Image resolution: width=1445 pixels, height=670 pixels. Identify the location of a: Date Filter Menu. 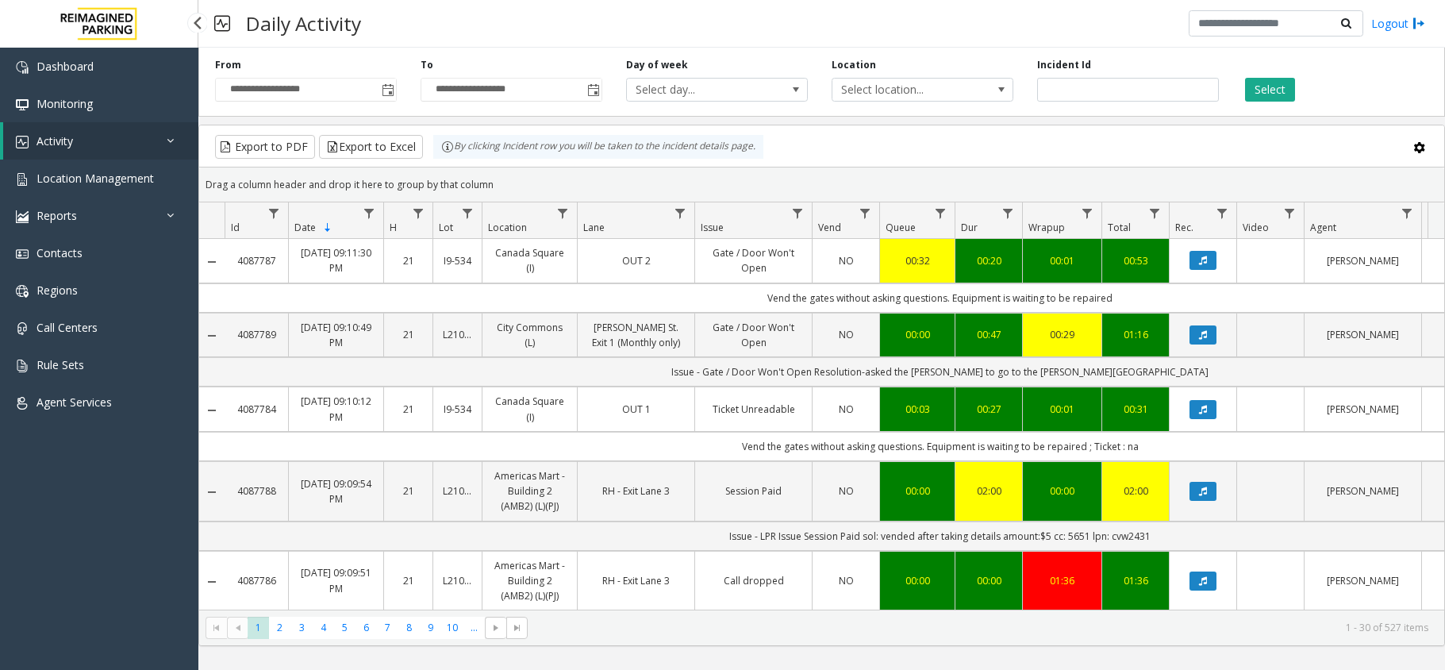
(369, 213).